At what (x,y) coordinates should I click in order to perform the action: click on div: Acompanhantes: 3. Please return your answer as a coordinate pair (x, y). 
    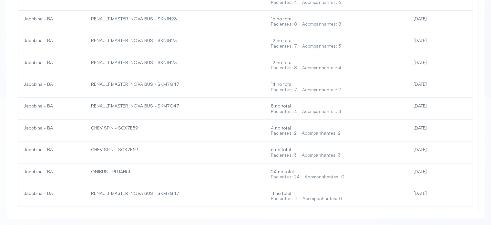
    Looking at the image, I should click on (321, 155).